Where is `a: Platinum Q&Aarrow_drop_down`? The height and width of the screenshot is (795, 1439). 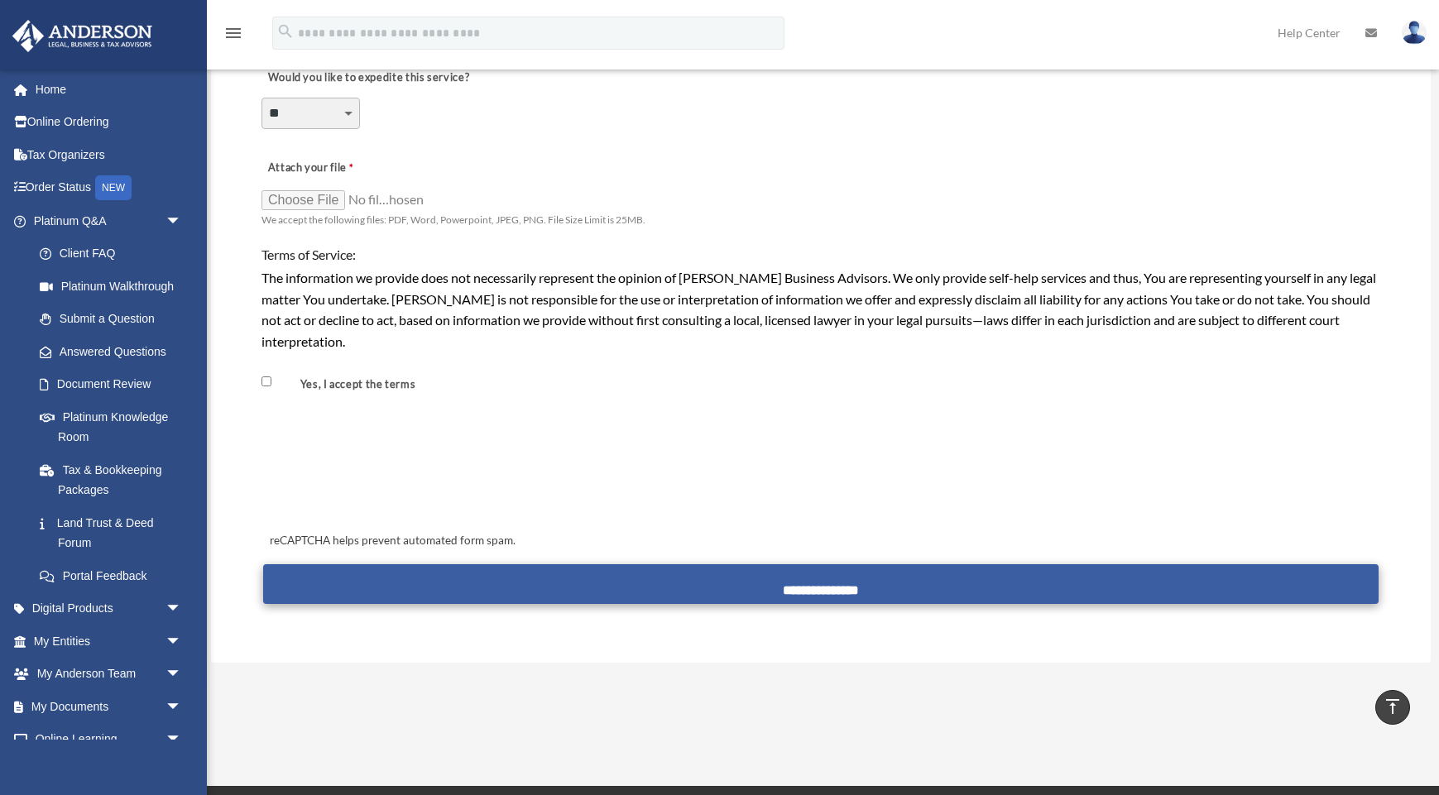
a: Platinum Q&Aarrow_drop_down is located at coordinates (109, 221).